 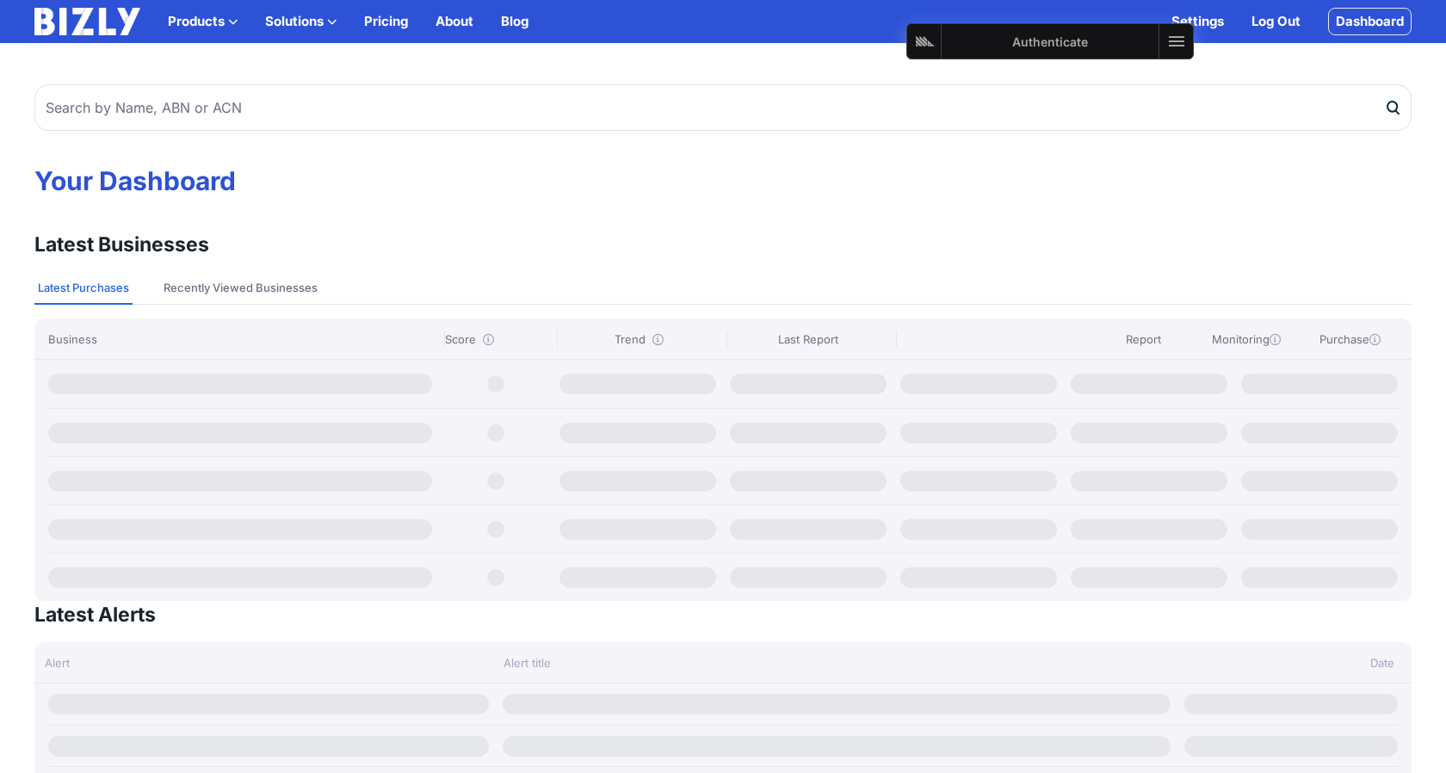 What do you see at coordinates (1197, 22) in the screenshot?
I see `a: Settings` at bounding box center [1197, 22].